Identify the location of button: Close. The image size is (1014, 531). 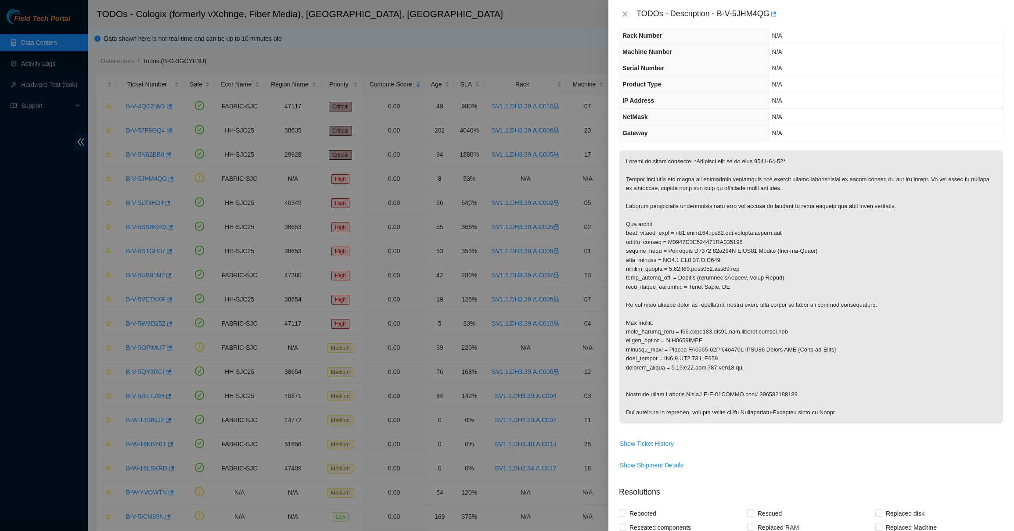
(625, 14).